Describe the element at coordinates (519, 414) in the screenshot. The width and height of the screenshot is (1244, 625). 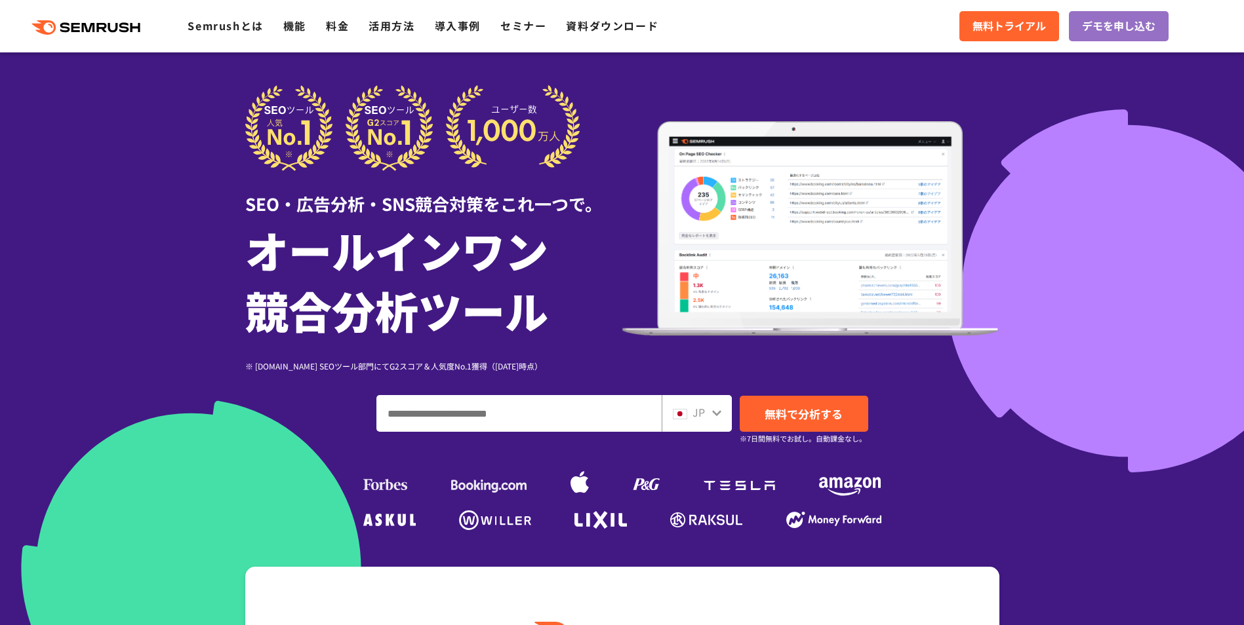
I see `input: ドメイン、キーワードまたはURLを入力してください` at that location.